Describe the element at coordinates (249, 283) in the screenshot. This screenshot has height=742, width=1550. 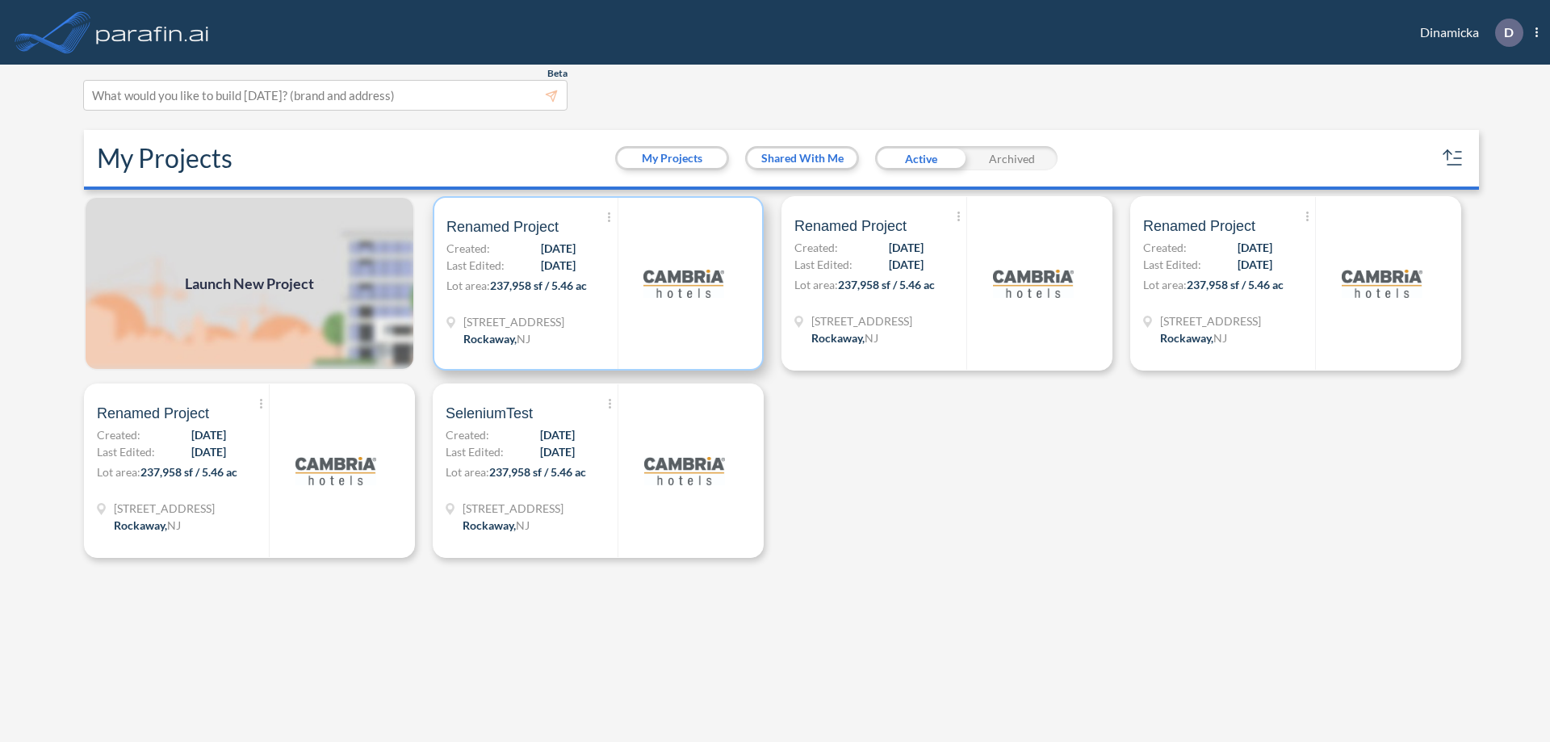
I see `img: add` at that location.